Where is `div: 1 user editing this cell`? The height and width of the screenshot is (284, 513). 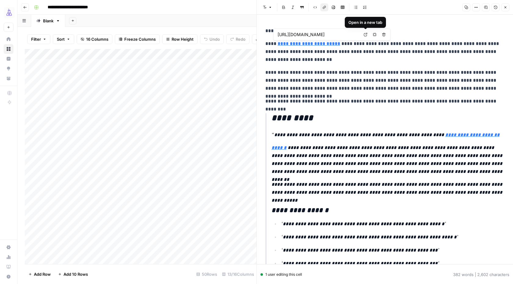 div: 1 user editing this cell is located at coordinates (281, 274).